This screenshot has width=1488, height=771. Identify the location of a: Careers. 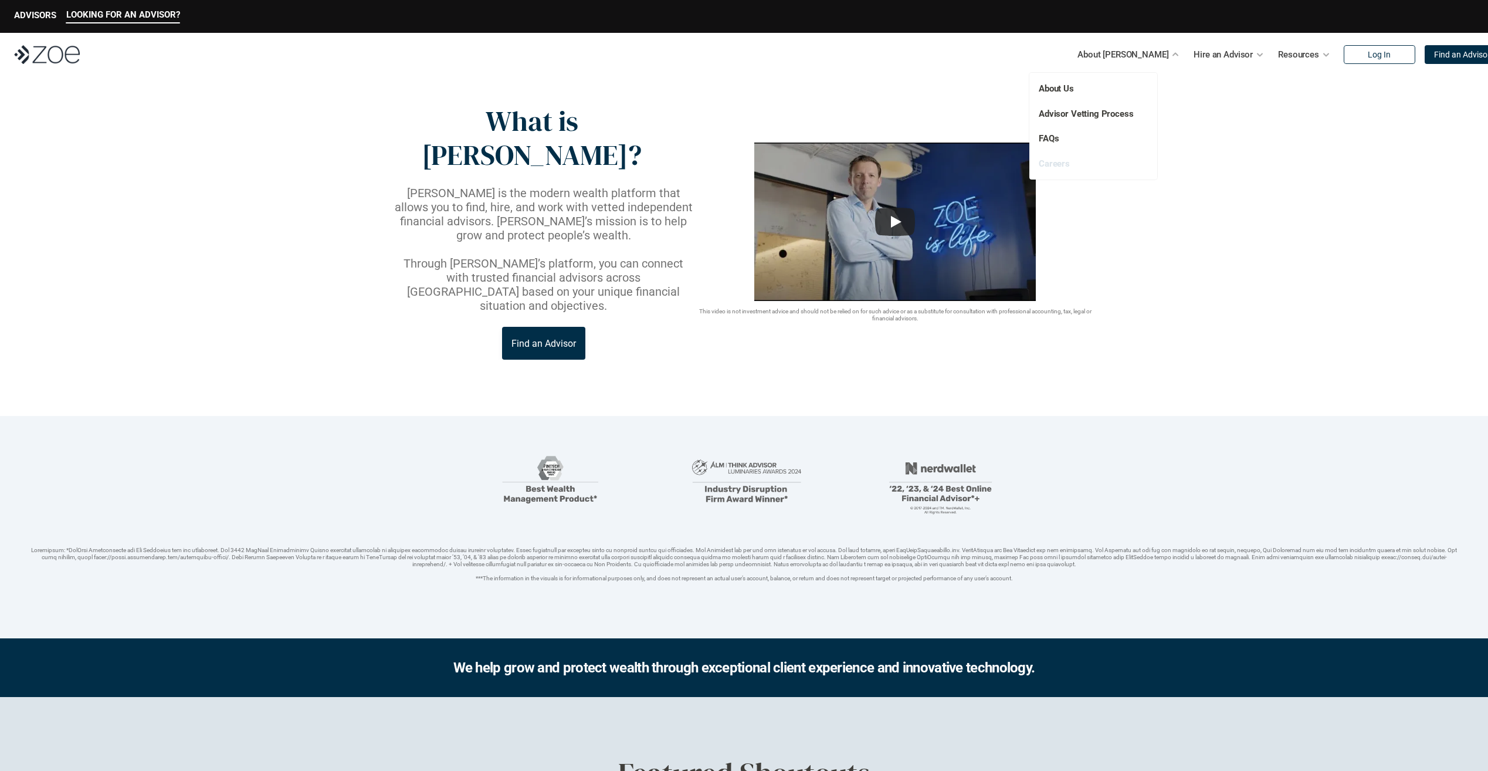
(1054, 164).